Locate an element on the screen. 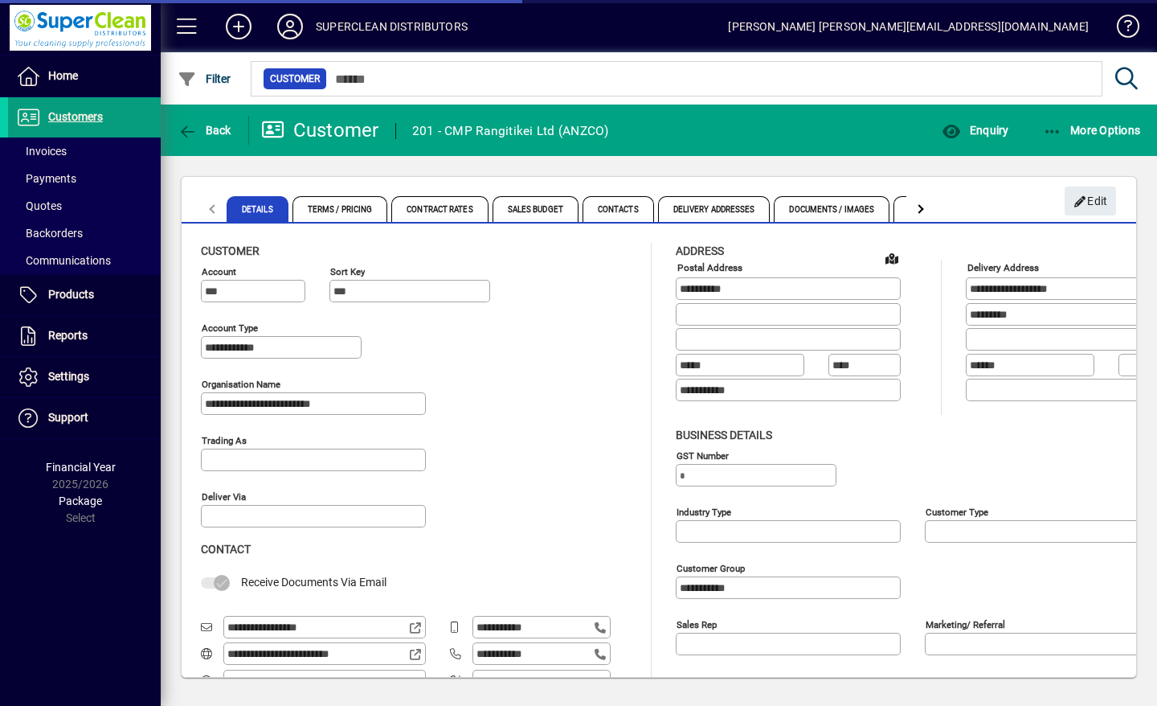 The height and width of the screenshot is (706, 1157). button: Filter is located at coordinates (204, 79).